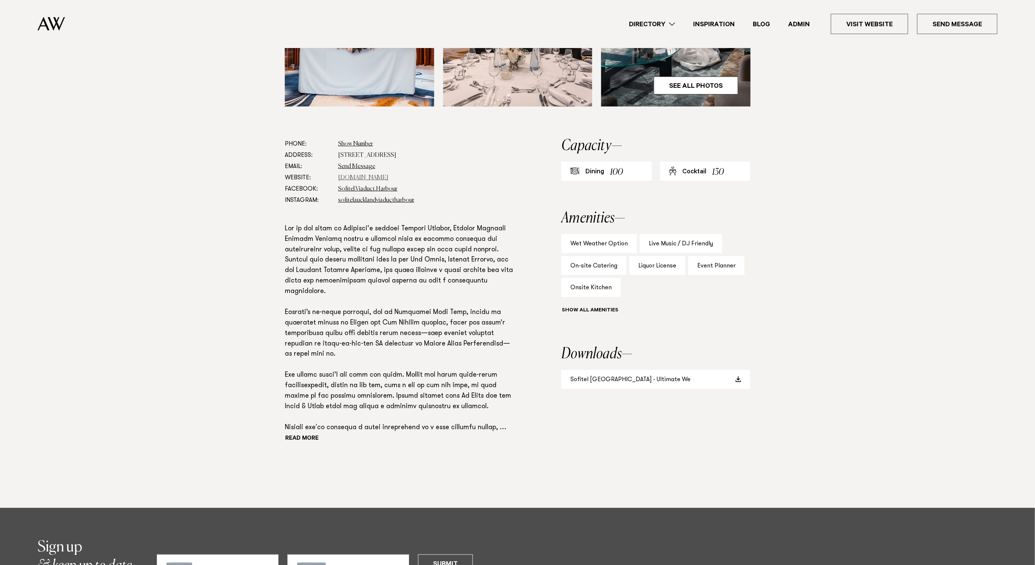 Image resolution: width=1035 pixels, height=565 pixels. I want to click on a: Blog, so click(761, 24).